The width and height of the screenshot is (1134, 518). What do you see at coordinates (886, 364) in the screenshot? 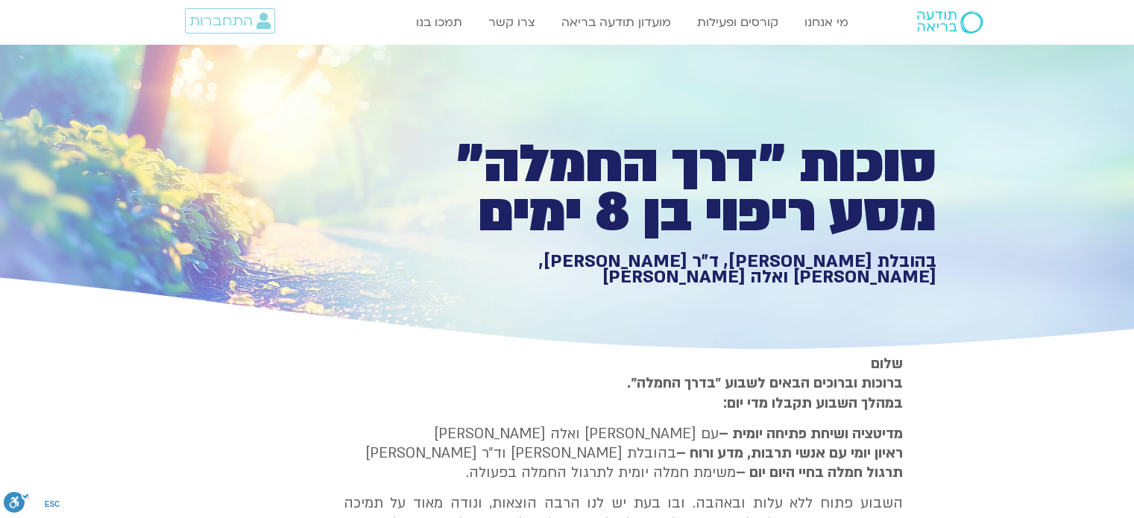
I see `strong: שלום` at bounding box center [886, 364].